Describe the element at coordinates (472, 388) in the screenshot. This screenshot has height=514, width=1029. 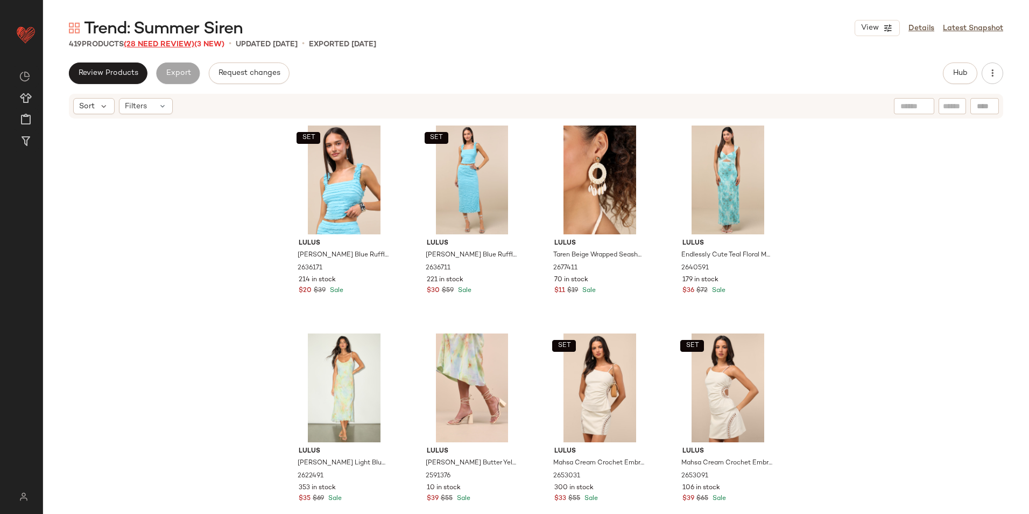
I see `img: 12556441_2591376.jpg` at that location.